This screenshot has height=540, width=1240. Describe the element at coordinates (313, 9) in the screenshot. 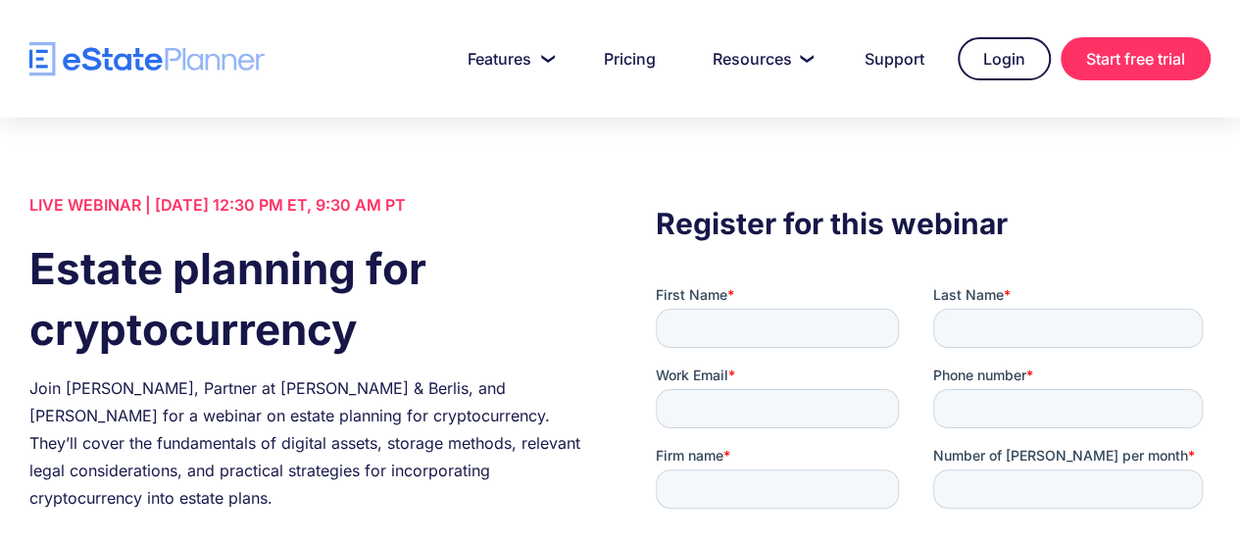

I see `span: Last Name` at that location.